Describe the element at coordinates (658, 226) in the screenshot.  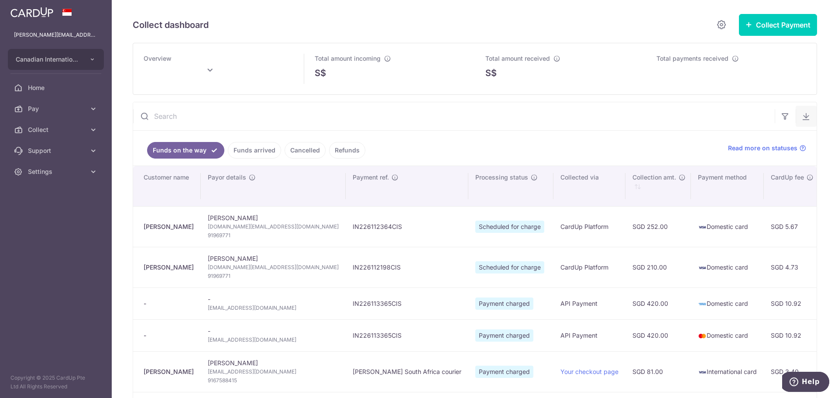
I see `td: SGD 252.00` at that location.